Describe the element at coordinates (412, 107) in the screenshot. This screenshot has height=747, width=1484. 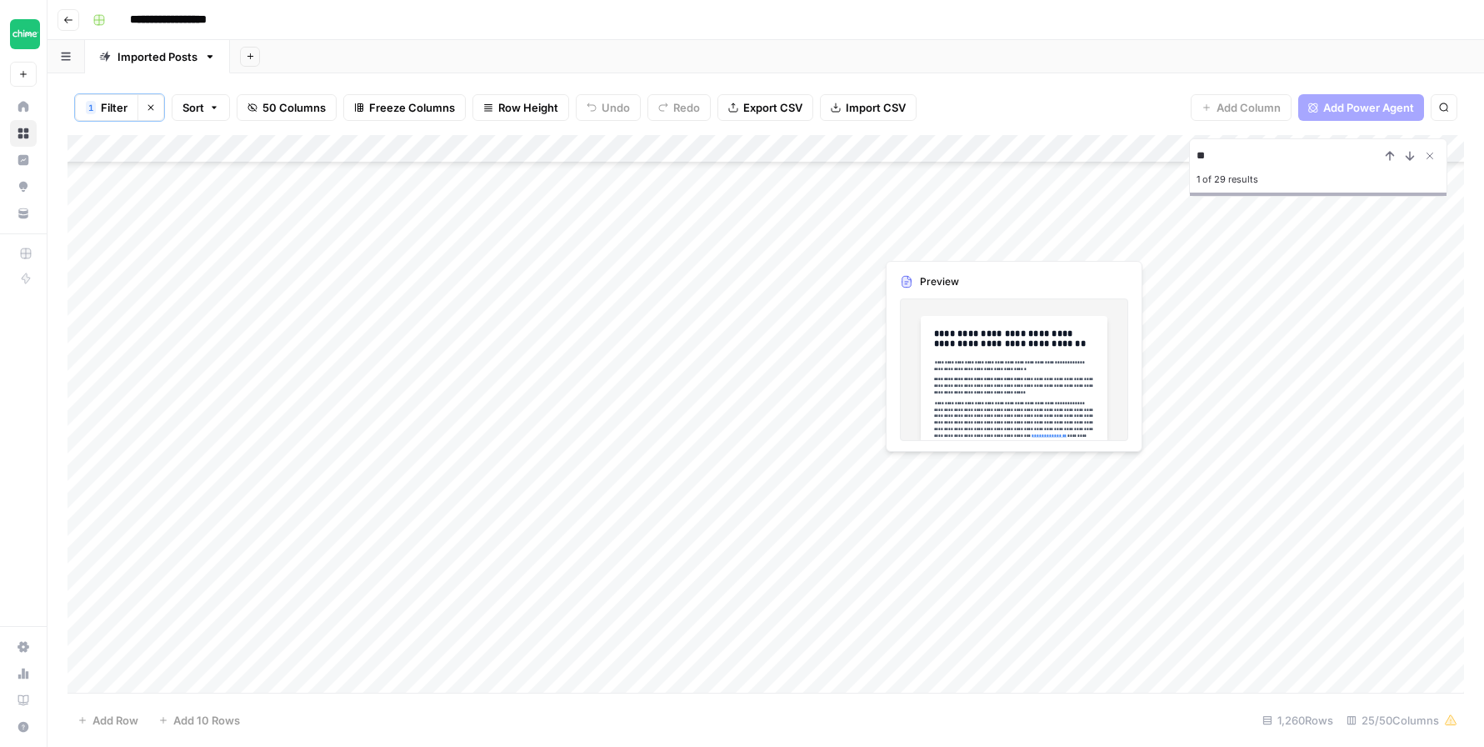
I see `span: Freeze Columns` at that location.